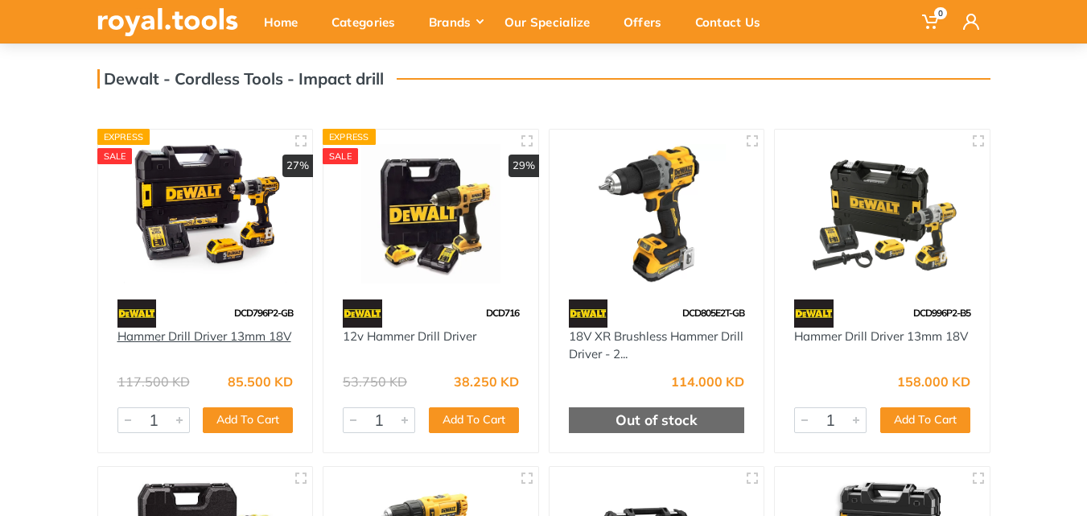 The width and height of the screenshot is (1087, 516). I want to click on div: 158.000 KD, so click(933, 381).